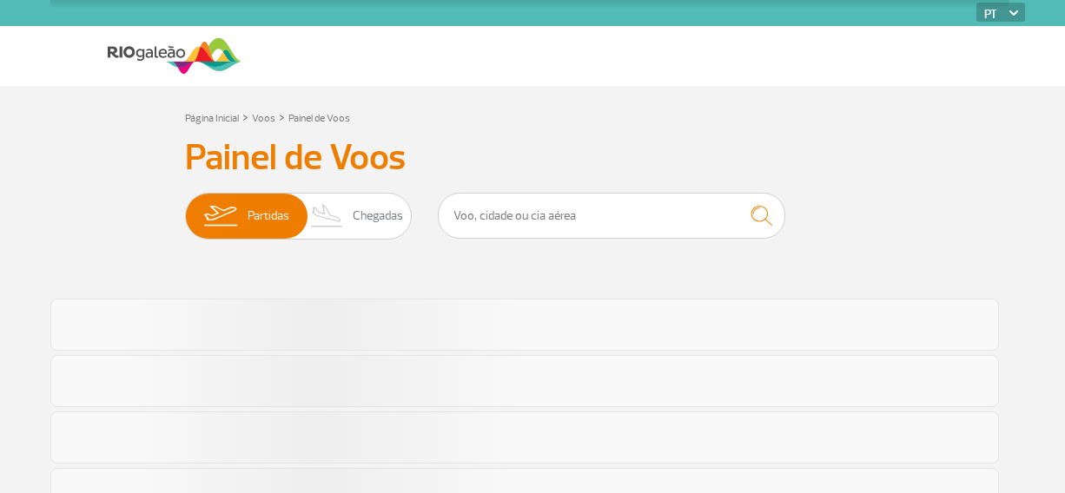 This screenshot has height=493, width=1065. Describe the element at coordinates (212, 118) in the screenshot. I see `a: Página Inicial` at that location.